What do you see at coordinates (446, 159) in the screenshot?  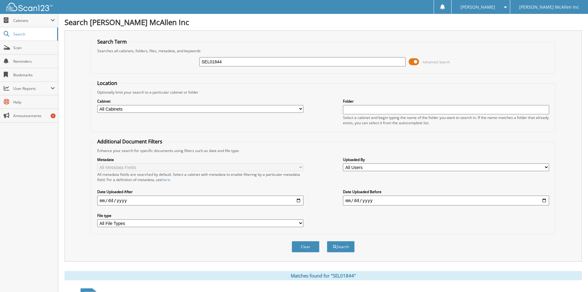 I see `label: Uploaded By` at bounding box center [446, 159].